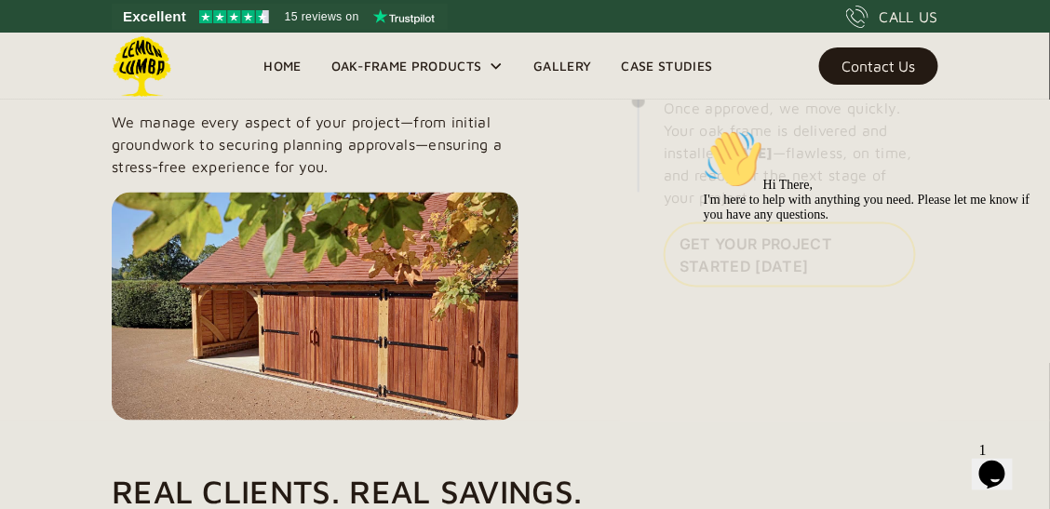 The width and height of the screenshot is (1050, 509). What do you see at coordinates (322, 17) in the screenshot?
I see `span: 15 reviews on` at bounding box center [322, 17].